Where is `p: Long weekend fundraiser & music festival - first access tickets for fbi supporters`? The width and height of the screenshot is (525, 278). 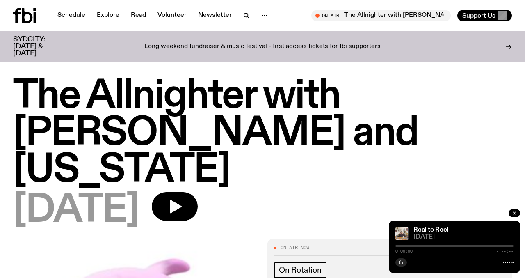 p: Long weekend fundraiser & music festival - first access tickets for fbi supporters is located at coordinates (262, 47).